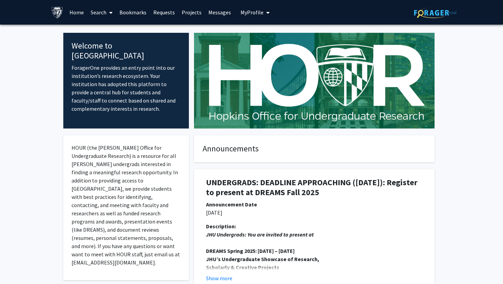  I want to click on div: Description:, so click(314, 226).